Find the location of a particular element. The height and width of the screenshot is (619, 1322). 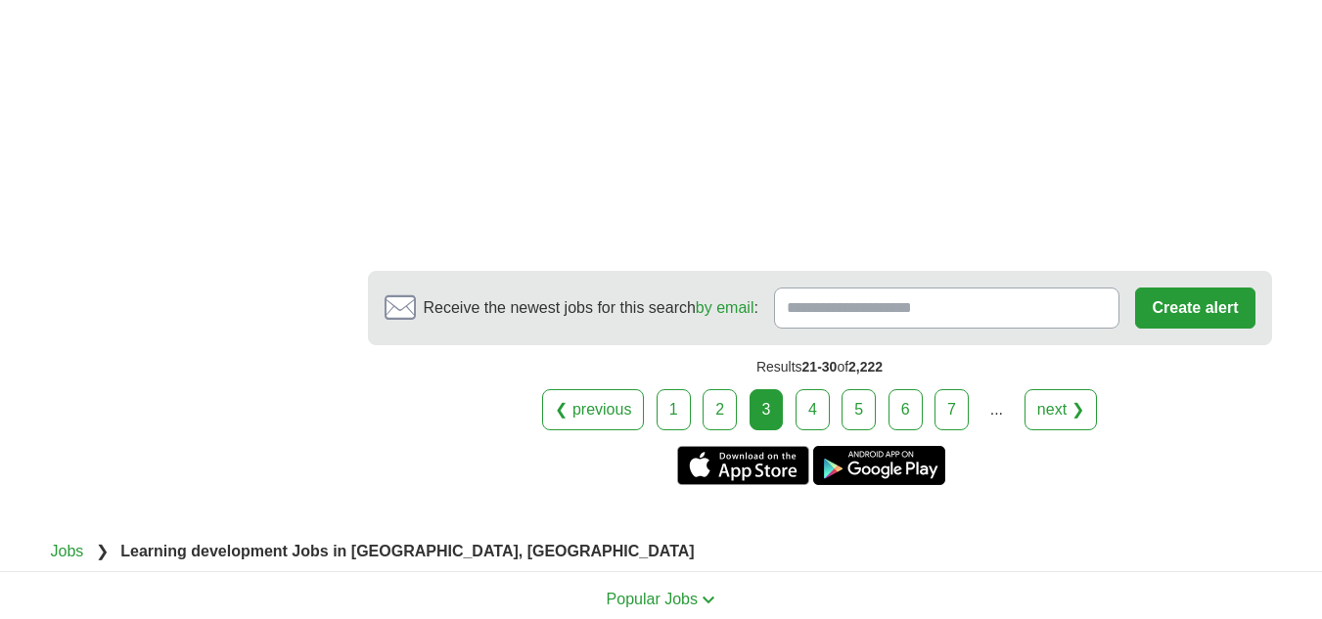

button: Create alert is located at coordinates (1195, 308).